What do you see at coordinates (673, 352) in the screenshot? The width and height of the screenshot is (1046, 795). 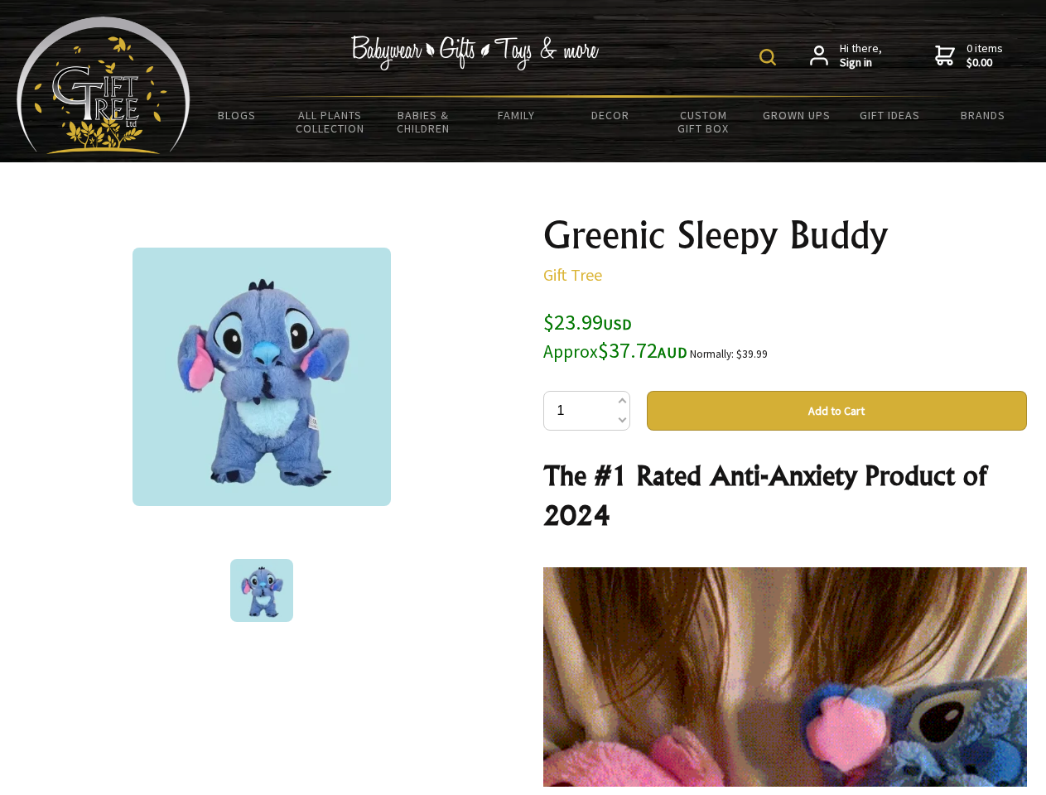 I see `span: AUD` at bounding box center [673, 352].